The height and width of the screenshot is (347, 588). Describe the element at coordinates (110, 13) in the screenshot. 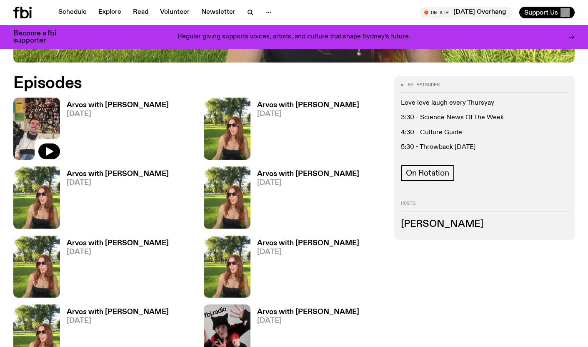

I see `a: Explore` at that location.